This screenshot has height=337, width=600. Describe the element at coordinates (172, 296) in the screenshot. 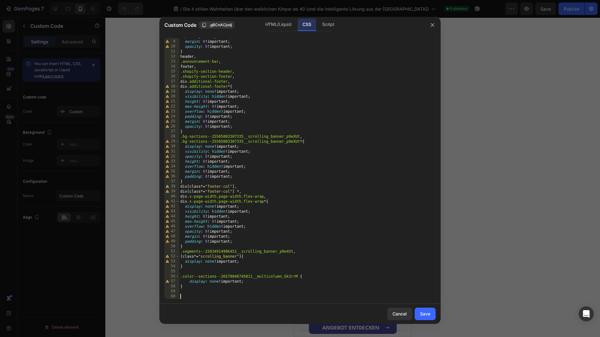

I see `div: 60` at that location.